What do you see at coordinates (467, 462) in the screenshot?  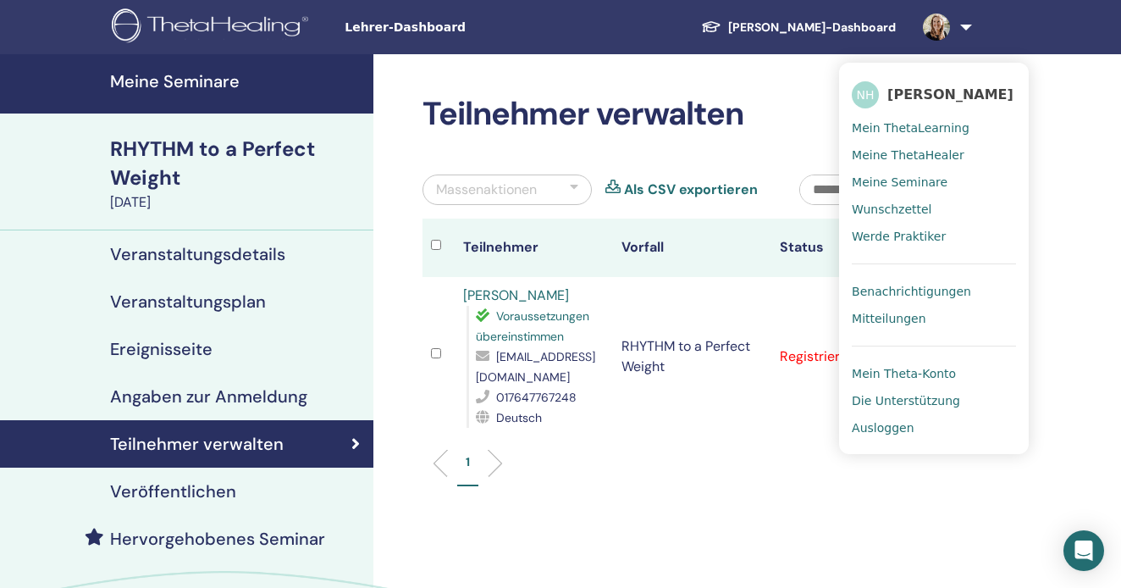 I see `p: 1` at bounding box center [467, 462].